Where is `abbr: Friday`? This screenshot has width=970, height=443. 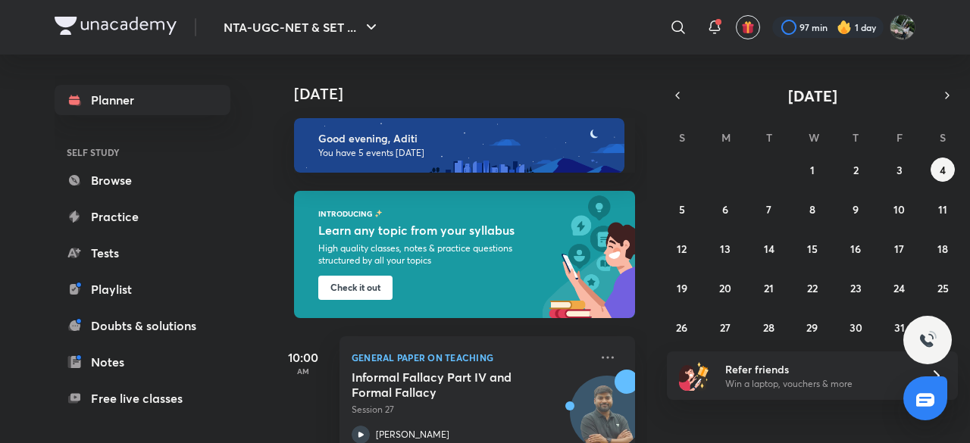 abbr: Friday is located at coordinates (900, 137).